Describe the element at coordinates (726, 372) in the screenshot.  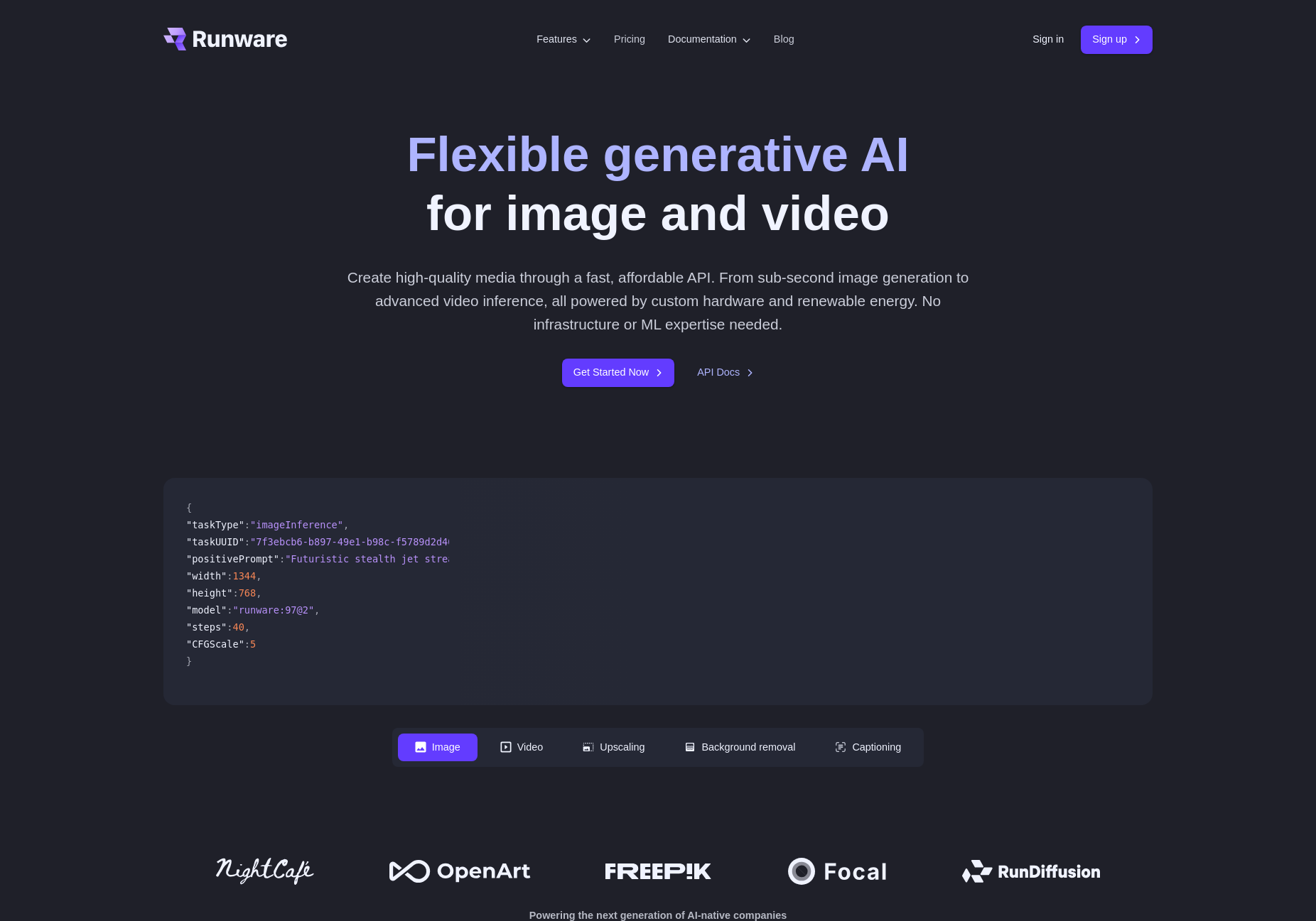
I see `a: API Docs` at that location.